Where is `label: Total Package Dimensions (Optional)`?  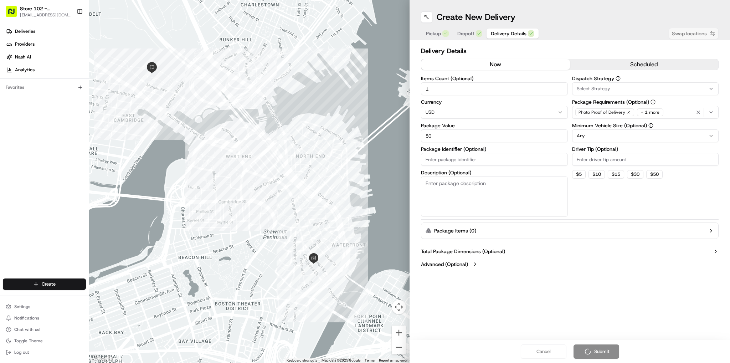
label: Total Package Dimensions (Optional) is located at coordinates (463, 251).